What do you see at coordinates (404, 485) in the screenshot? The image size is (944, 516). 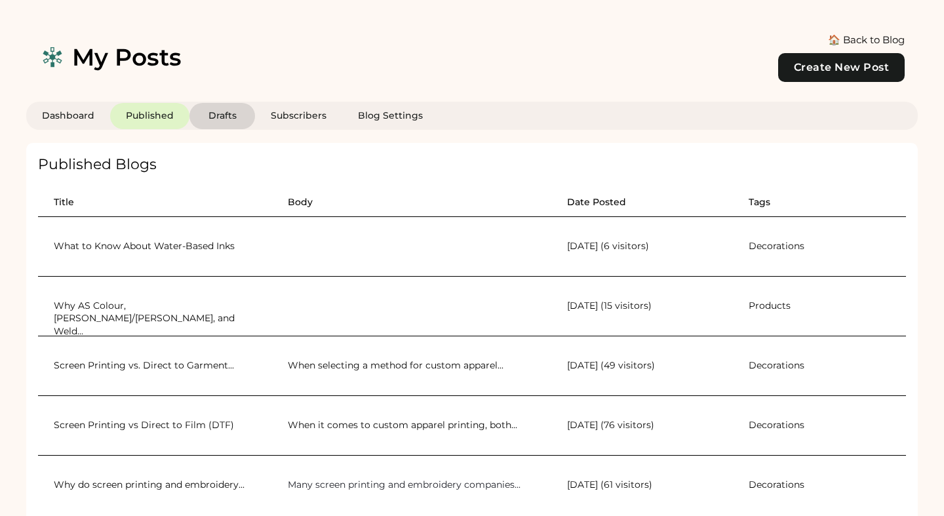 I see `font: Many screen printing and embroidery companies...` at bounding box center [404, 485].